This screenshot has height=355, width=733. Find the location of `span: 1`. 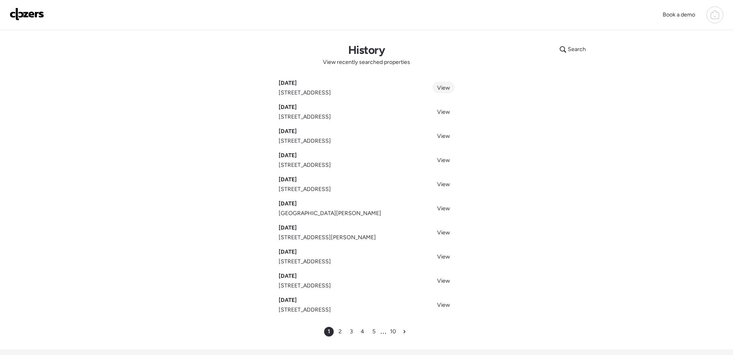

span: 1 is located at coordinates (329, 332).